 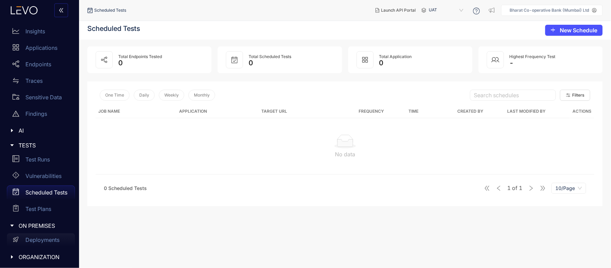 What do you see at coordinates (41, 115) in the screenshot?
I see `a: Findings` at bounding box center [41, 115].